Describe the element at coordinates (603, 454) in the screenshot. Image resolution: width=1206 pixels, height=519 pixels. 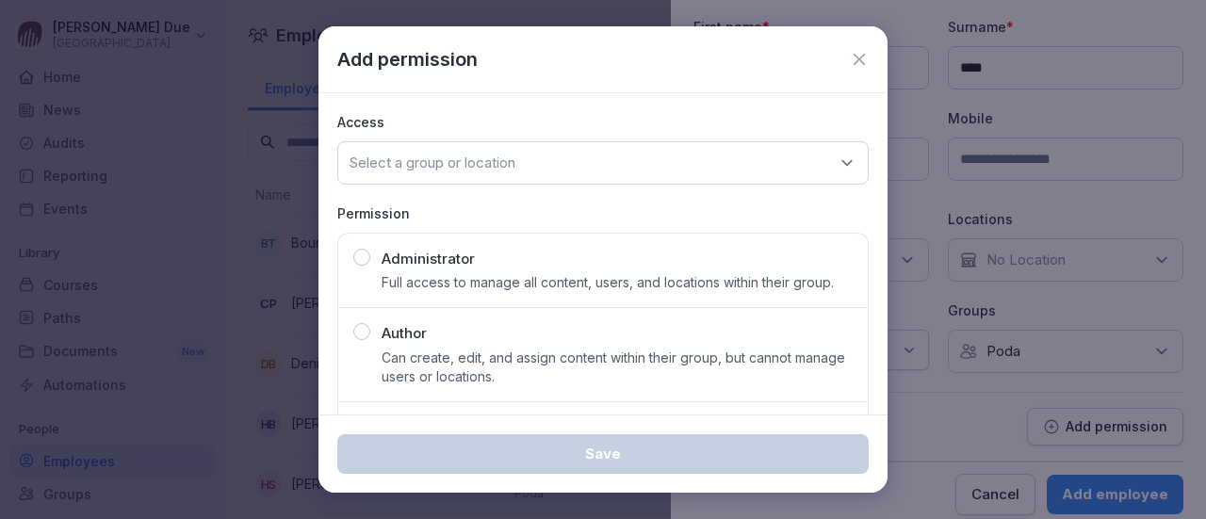
I see `button: Save` at that location.